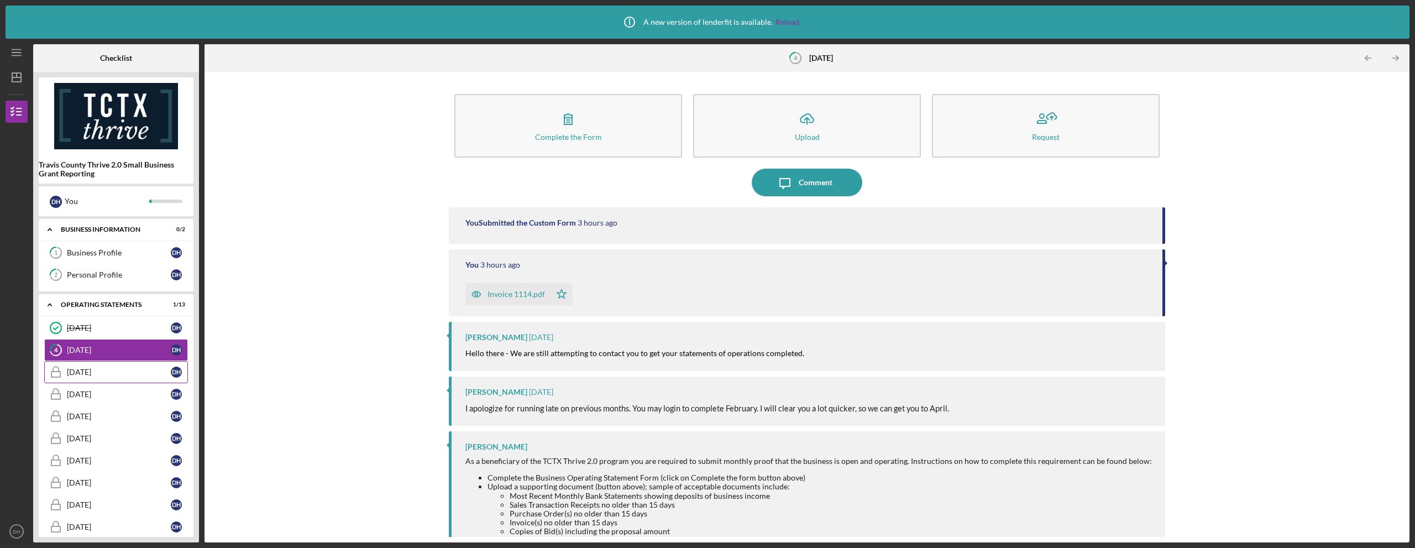 The image size is (1415, 548). What do you see at coordinates (807, 125) in the screenshot?
I see `button: Upload` at bounding box center [807, 125].